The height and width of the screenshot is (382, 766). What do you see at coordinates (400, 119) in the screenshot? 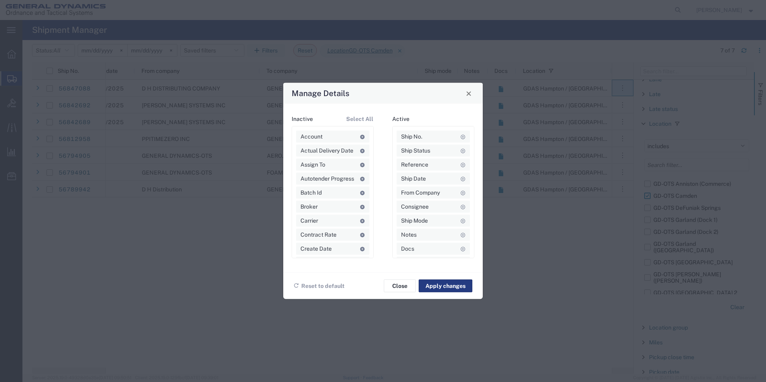
I see `h4: Active` at bounding box center [400, 119].